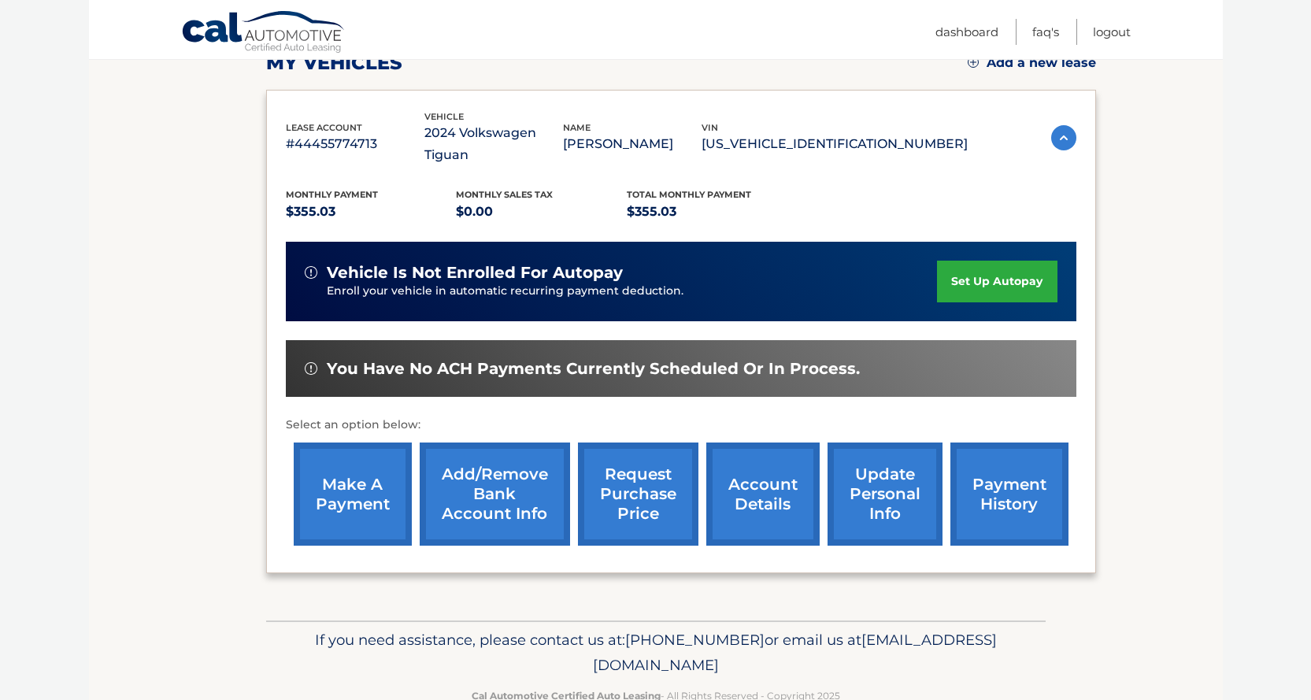  Describe the element at coordinates (1031, 63) in the screenshot. I see `a: Add a new lease` at that location.